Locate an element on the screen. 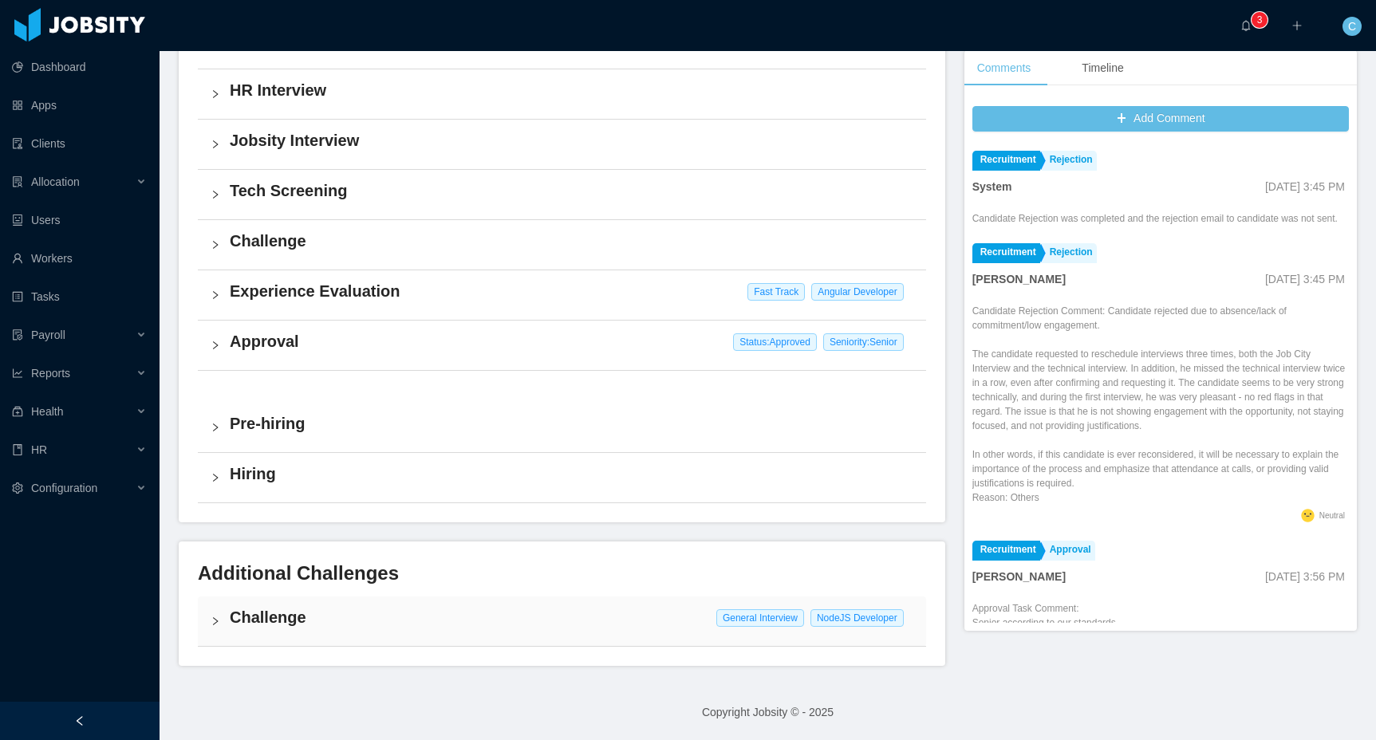 The image size is (1376, 740). h4: HR Interview is located at coordinates (571, 90).